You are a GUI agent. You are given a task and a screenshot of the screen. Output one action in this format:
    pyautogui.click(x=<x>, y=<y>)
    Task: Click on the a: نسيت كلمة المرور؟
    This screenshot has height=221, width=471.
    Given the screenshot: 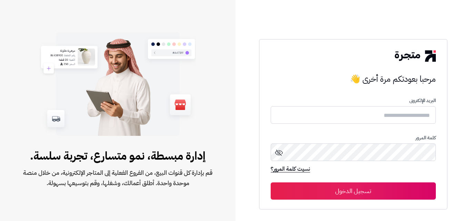 What is the action you would take?
    pyautogui.click(x=291, y=170)
    